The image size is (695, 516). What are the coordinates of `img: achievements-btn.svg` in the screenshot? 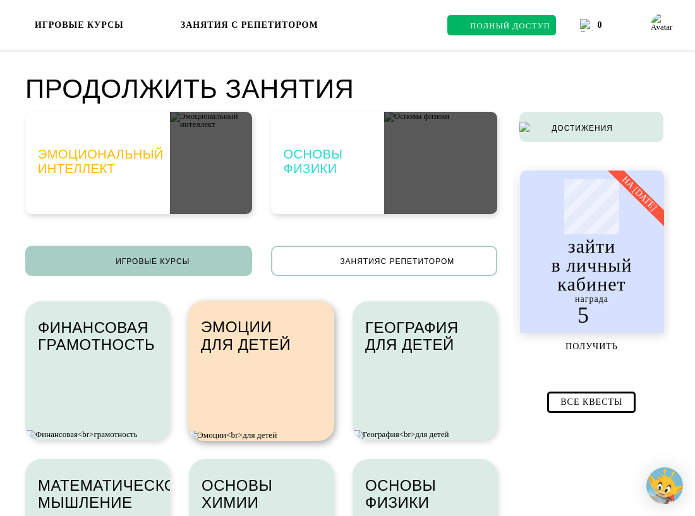 It's located at (524, 127).